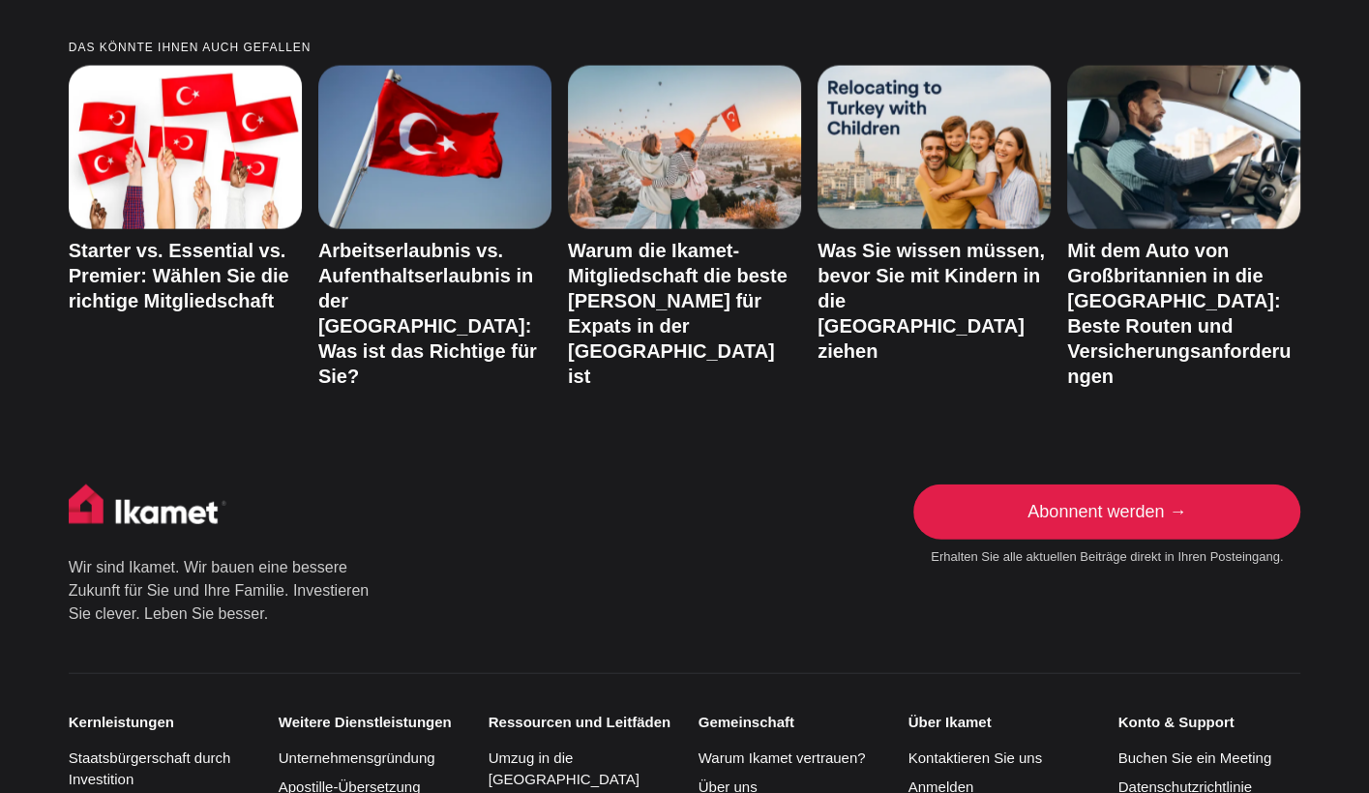 Image resolution: width=1369 pixels, height=793 pixels. I want to click on font: Warum Ikamet vertrauen?, so click(782, 757).